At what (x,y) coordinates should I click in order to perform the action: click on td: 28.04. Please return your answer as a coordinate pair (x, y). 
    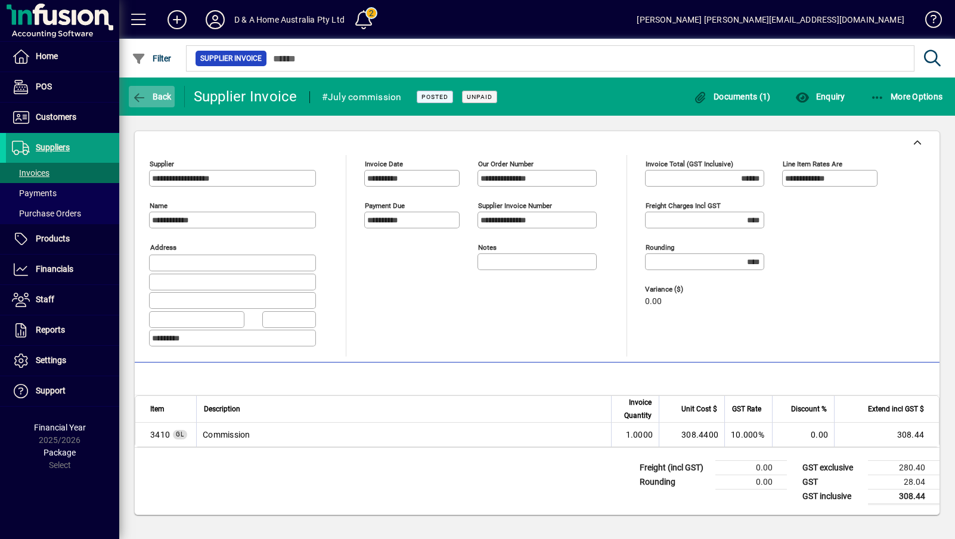
    Looking at the image, I should click on (904, 482).